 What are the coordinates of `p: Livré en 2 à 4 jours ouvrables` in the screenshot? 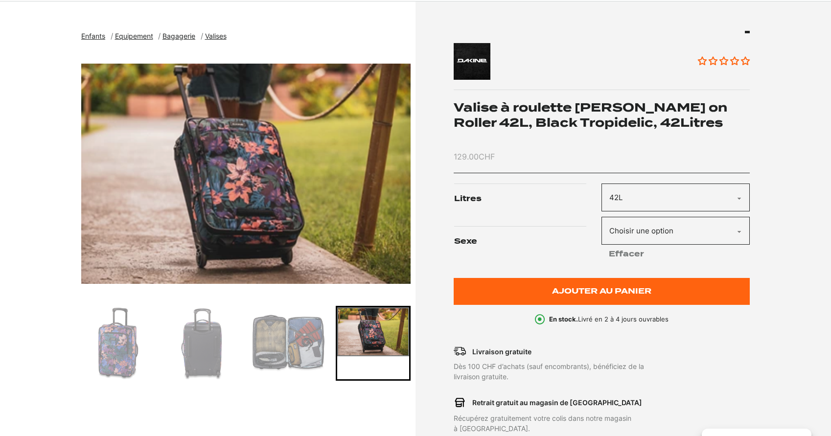 It's located at (609, 320).